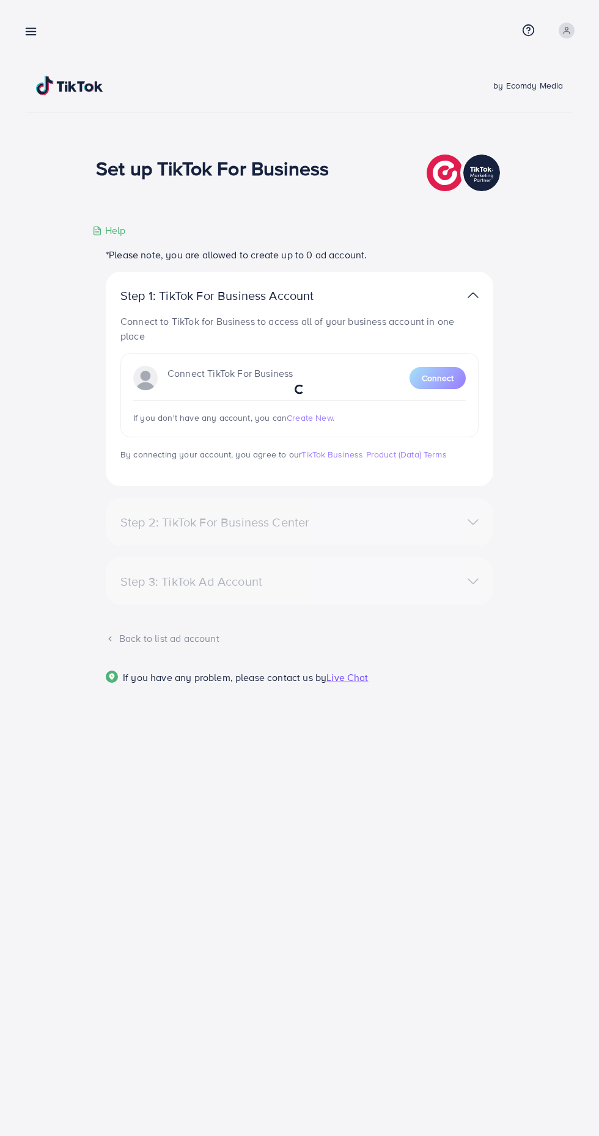 The image size is (599, 1136). Describe the element at coordinates (528, 86) in the screenshot. I see `span: by Ecomdy Media` at that location.